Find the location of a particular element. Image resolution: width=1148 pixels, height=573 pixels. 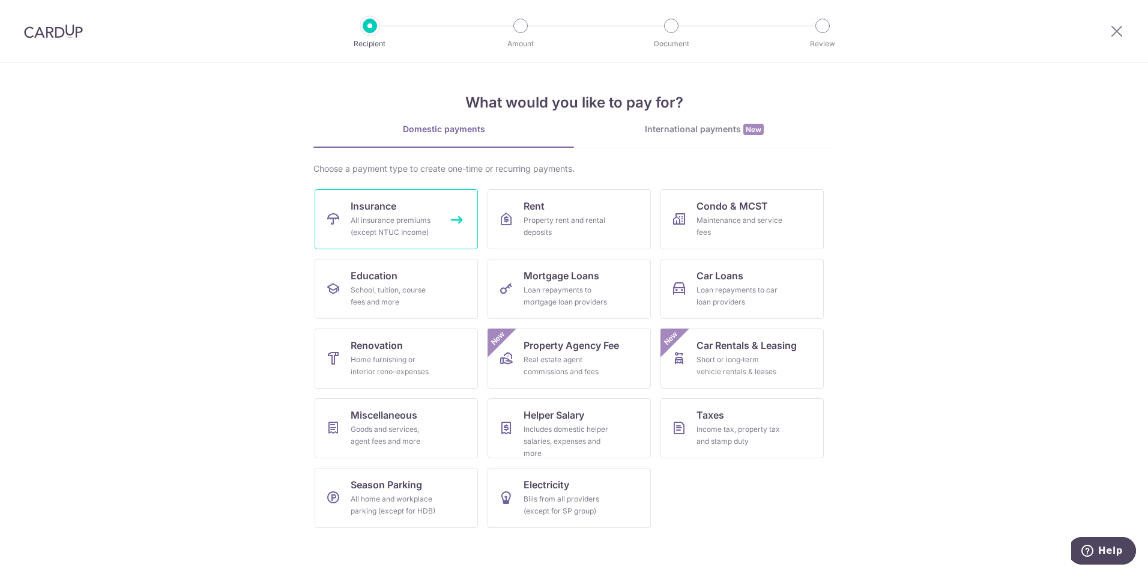

a: MiscellaneousGoods and services, agent fees and more is located at coordinates (396, 428).